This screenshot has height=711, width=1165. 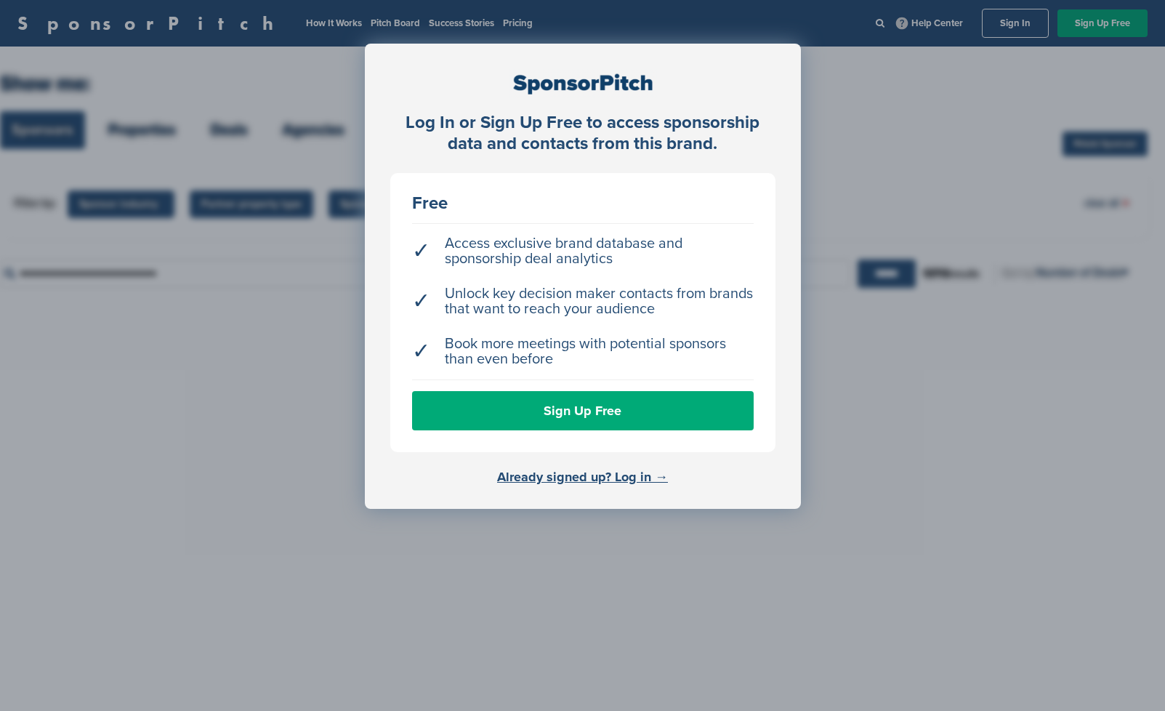 What do you see at coordinates (583, 203) in the screenshot?
I see `div: Free` at bounding box center [583, 203].